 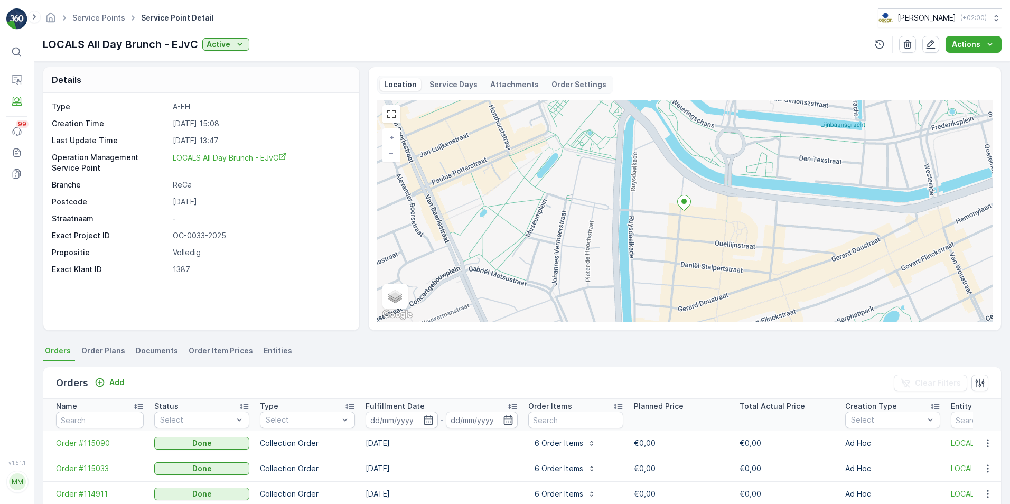 I want to click on p: Branche, so click(x=110, y=185).